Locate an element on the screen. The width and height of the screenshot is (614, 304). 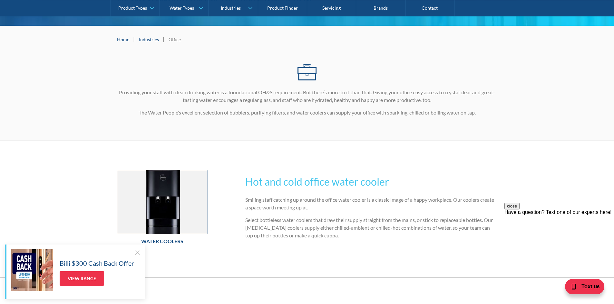
p: Select bottleless water coolers that draw their supply straight from the mains, or stick to repla... is located at coordinates (371, 228).